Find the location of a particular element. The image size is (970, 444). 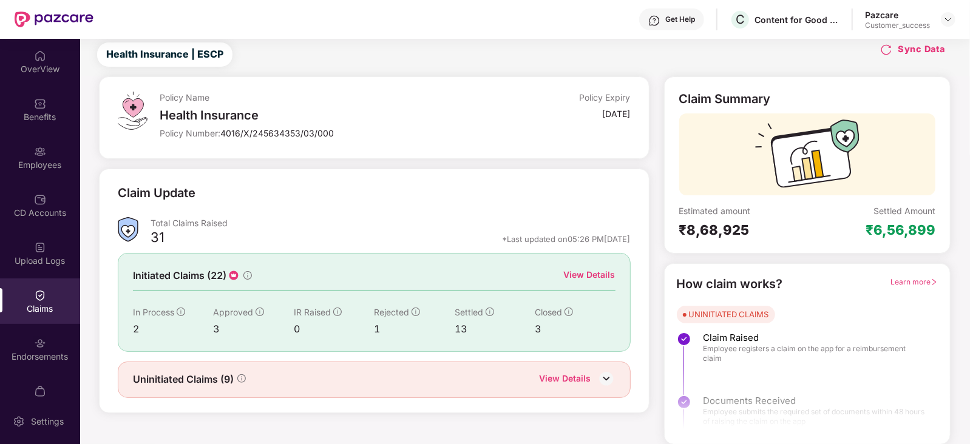

span: C is located at coordinates (740, 19).